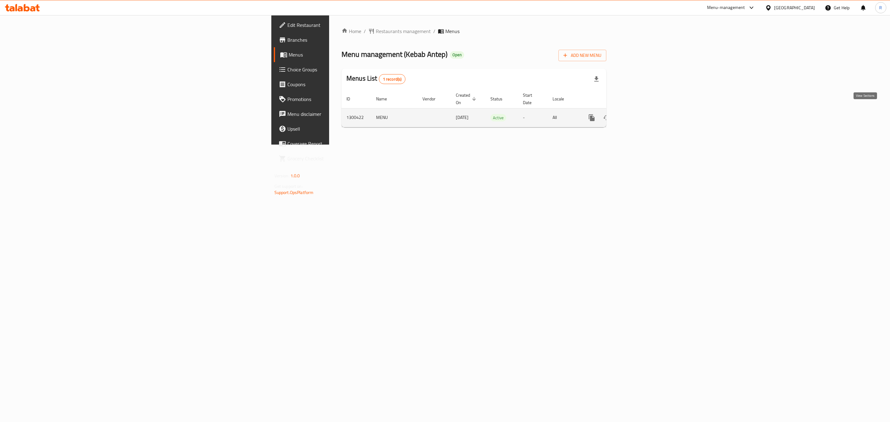 Image resolution: width=890 pixels, height=422 pixels. Describe the element at coordinates (347, 84) in the screenshot. I see `a: Coupons` at that location.